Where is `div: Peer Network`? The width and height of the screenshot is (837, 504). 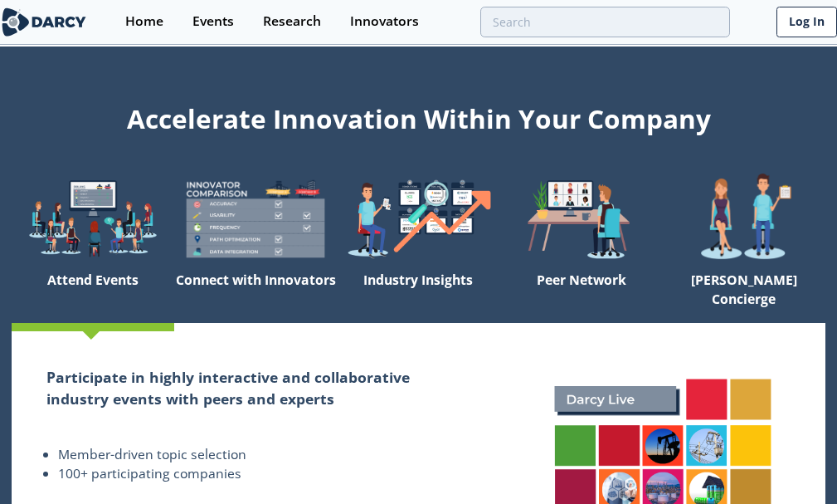 div: Peer Network is located at coordinates (582, 294).